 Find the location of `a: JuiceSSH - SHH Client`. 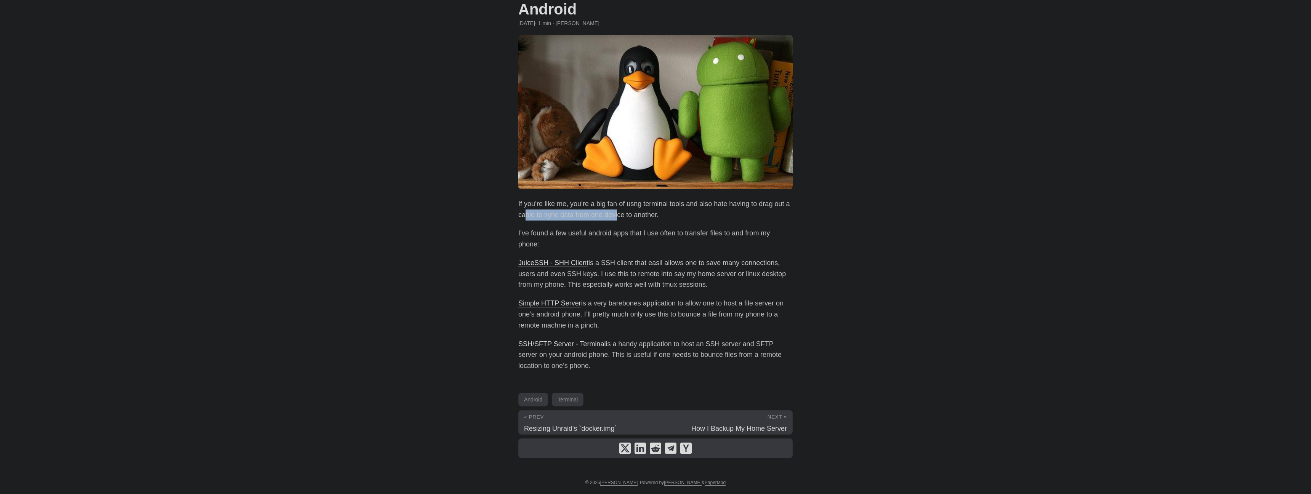

a: JuiceSSH - SHH Client is located at coordinates (553, 263).